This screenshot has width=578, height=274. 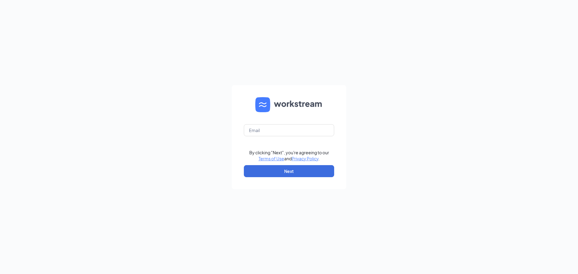 What do you see at coordinates (271, 159) in the screenshot?
I see `a: Terms of Use` at bounding box center [271, 159].